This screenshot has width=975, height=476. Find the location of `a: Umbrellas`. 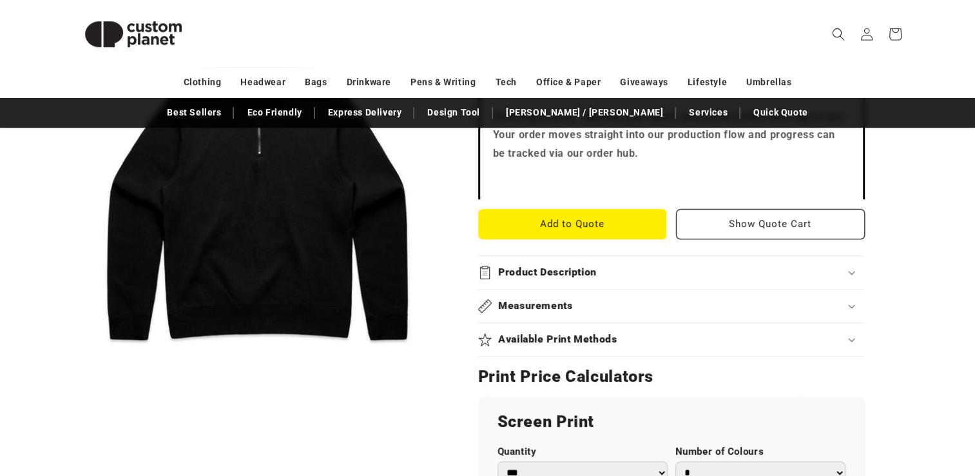

a: Umbrellas is located at coordinates (769, 82).